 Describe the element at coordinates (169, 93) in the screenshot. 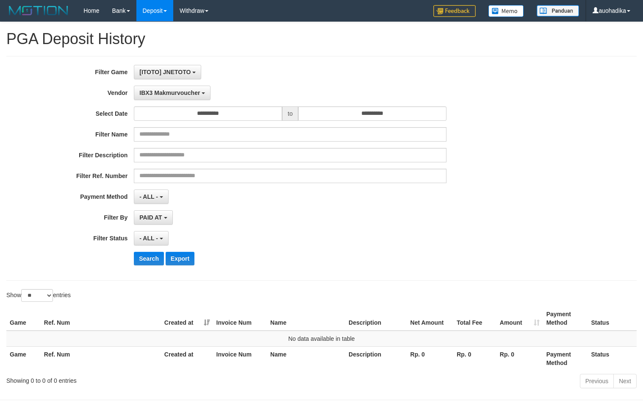

I see `span: IBX3 Makmurvoucher` at that location.